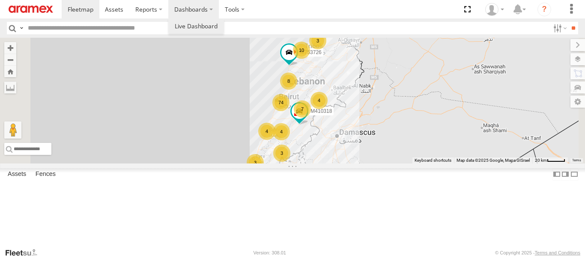  What do you see at coordinates (301, 50) in the screenshot?
I see `div: 10` at bounding box center [301, 50].